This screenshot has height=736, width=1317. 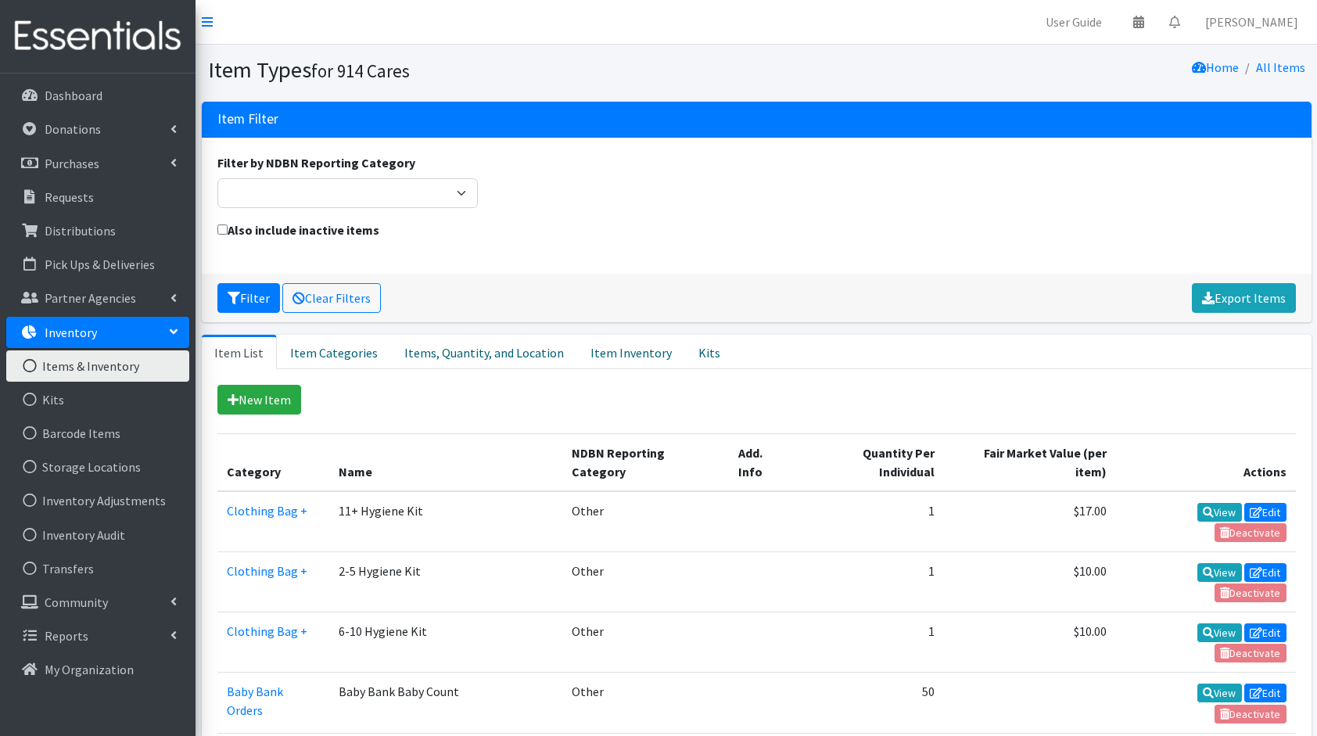 What do you see at coordinates (73, 129) in the screenshot?
I see `p: Donations` at bounding box center [73, 129].